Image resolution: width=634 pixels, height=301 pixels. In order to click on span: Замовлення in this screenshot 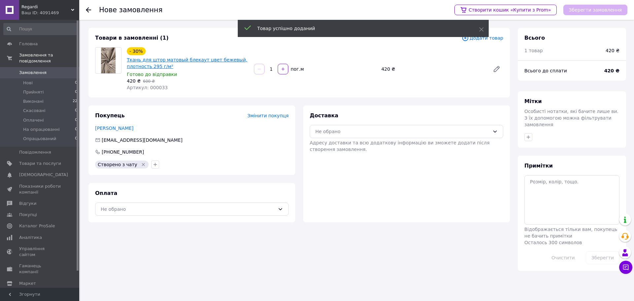, I will do `click(33, 73)`.